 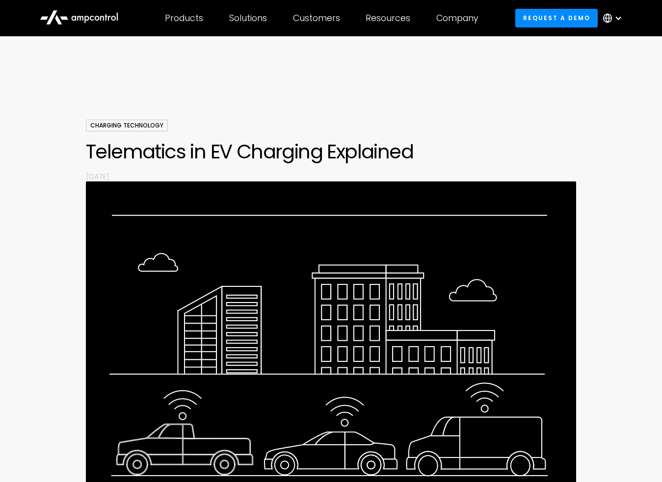 I want to click on div: Company, so click(x=457, y=18).